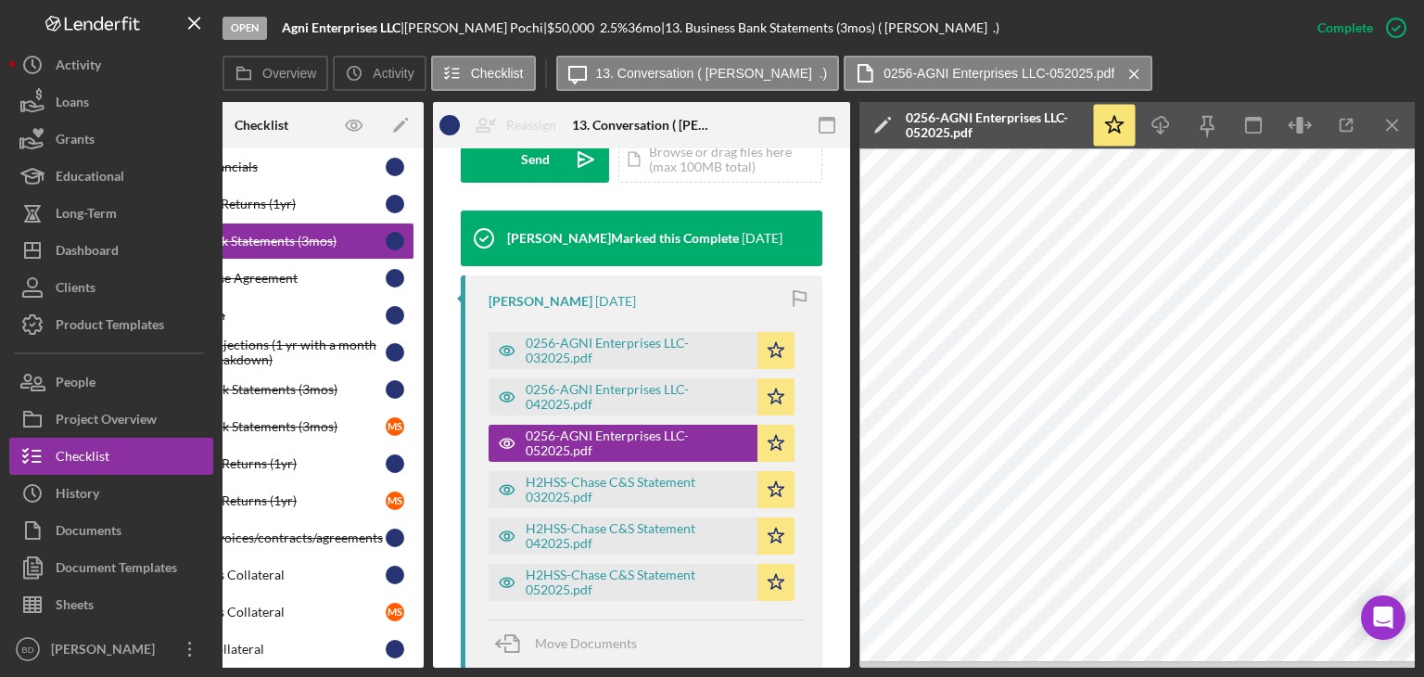  What do you see at coordinates (497, 73) in the screenshot?
I see `label: Checklist` at bounding box center [497, 73].